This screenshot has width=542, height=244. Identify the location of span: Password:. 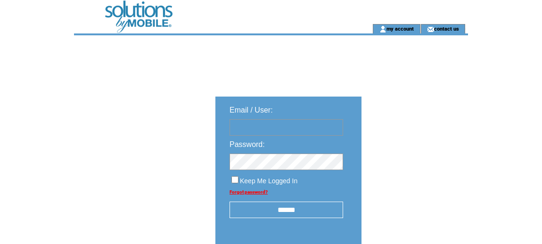
(247, 144).